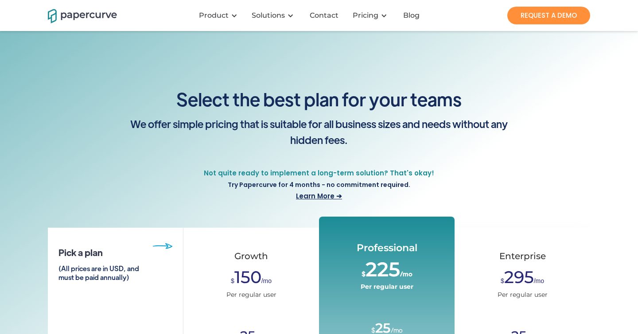  What do you see at coordinates (523, 256) in the screenshot?
I see `div: Enterprise` at bounding box center [523, 256].